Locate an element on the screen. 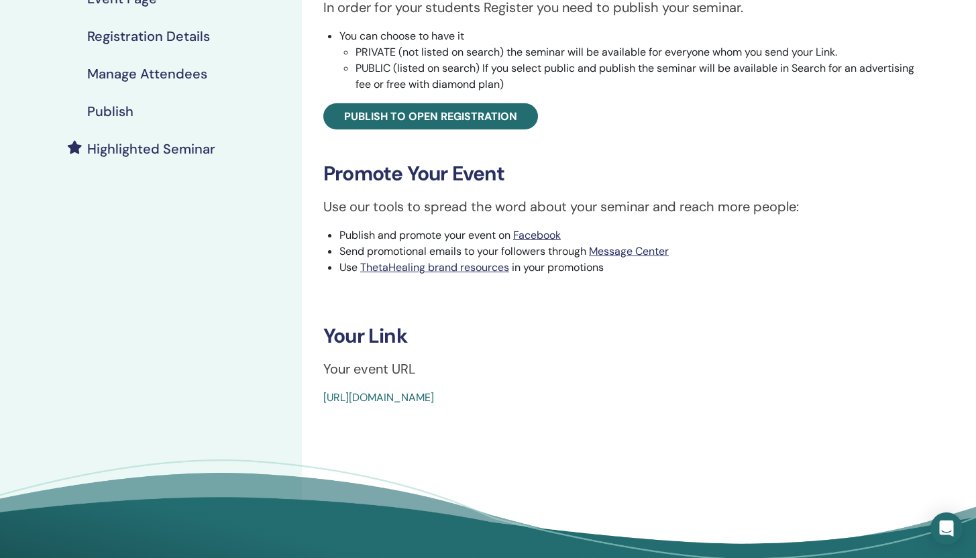 The image size is (976, 558). li: Send promotional emails to your followers through is located at coordinates (635, 251).